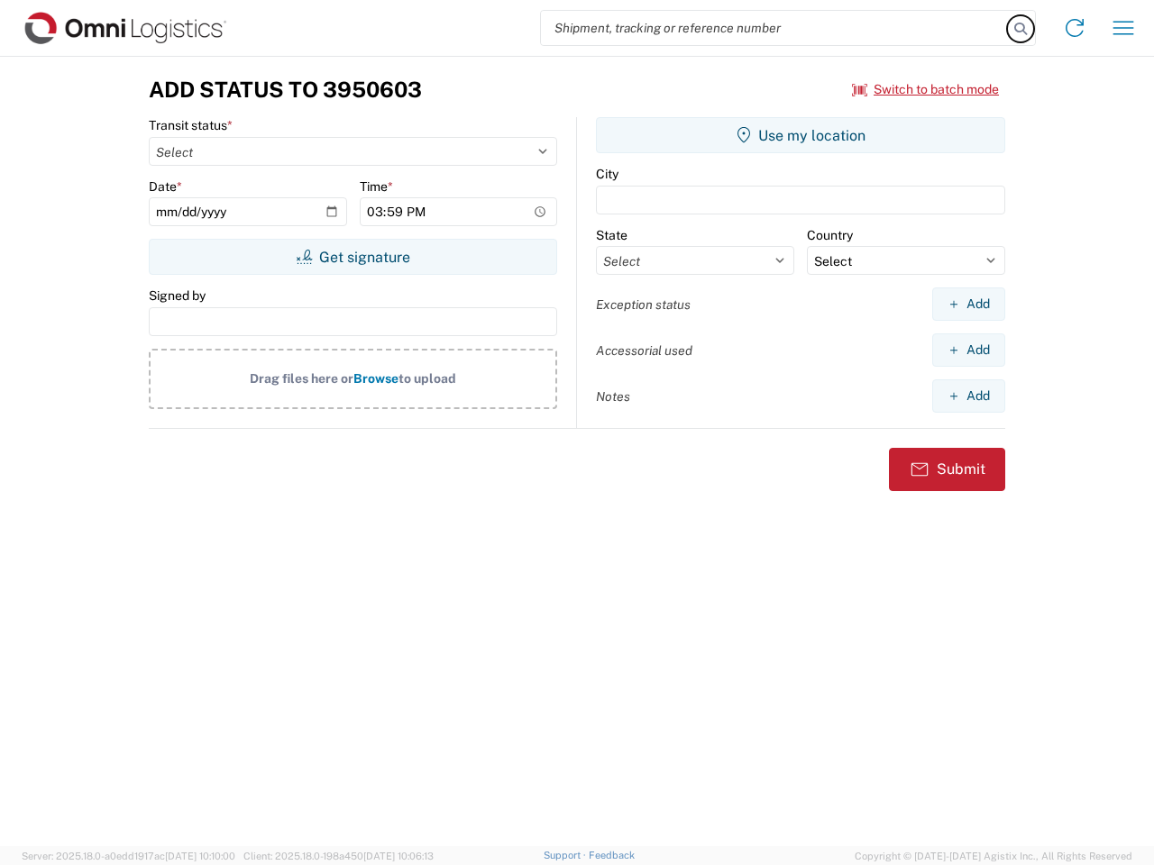  Describe the element at coordinates (285, 89) in the screenshot. I see `h3: Add Status to 3950603` at that location.